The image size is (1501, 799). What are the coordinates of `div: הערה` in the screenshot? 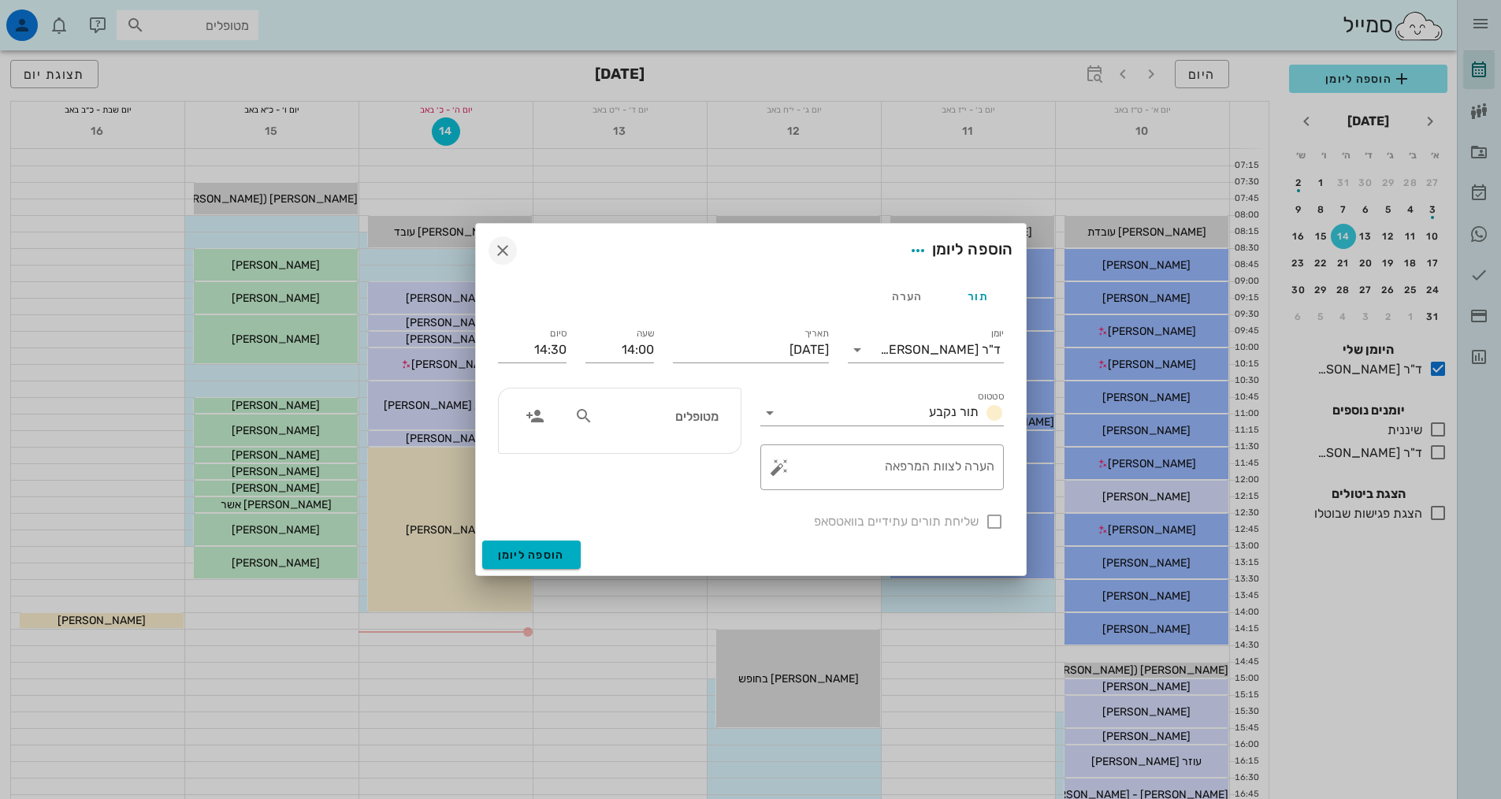 It's located at (907, 296).